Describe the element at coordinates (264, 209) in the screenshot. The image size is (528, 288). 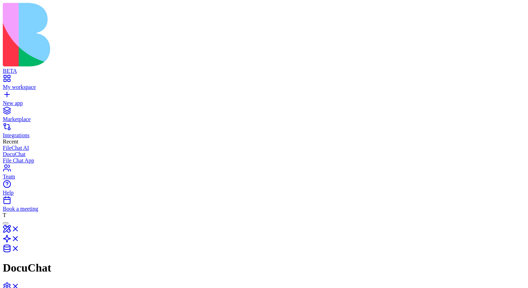
I see `div: Book a meeting` at that location.